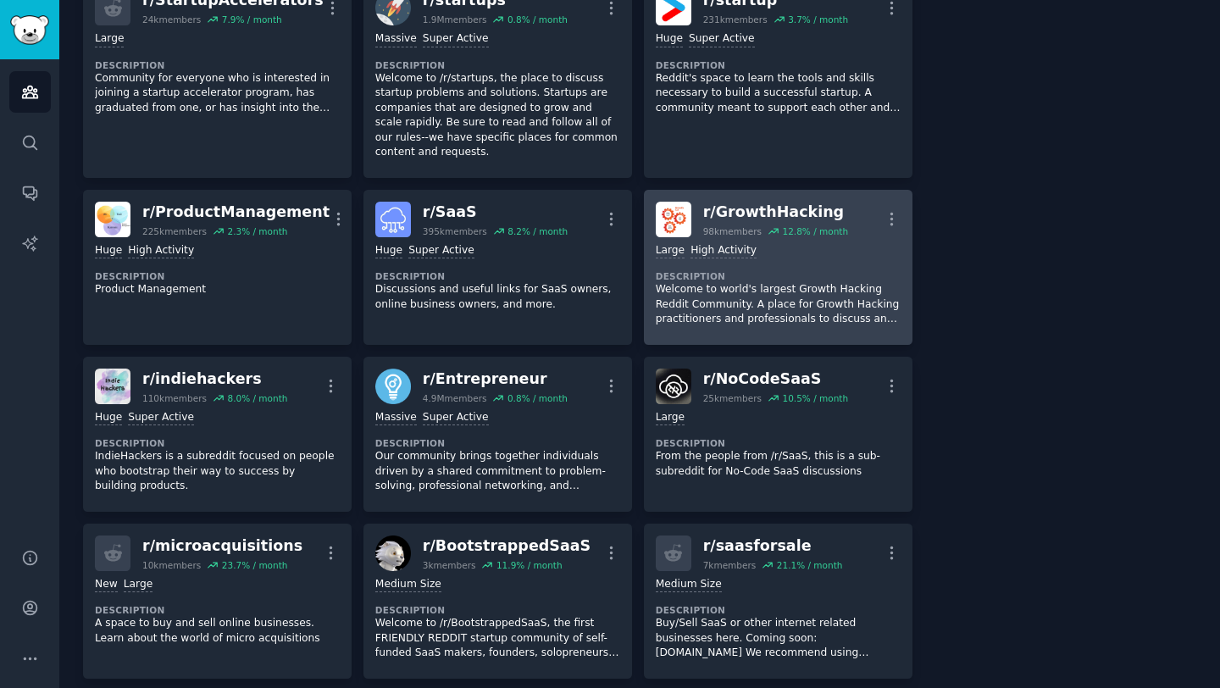  What do you see at coordinates (217, 600) in the screenshot?
I see `a: r/microacquisitions10kmembers23.7% / monthNewLargeDescriptionA space to buy and sell online busin...` at bounding box center [217, 600].